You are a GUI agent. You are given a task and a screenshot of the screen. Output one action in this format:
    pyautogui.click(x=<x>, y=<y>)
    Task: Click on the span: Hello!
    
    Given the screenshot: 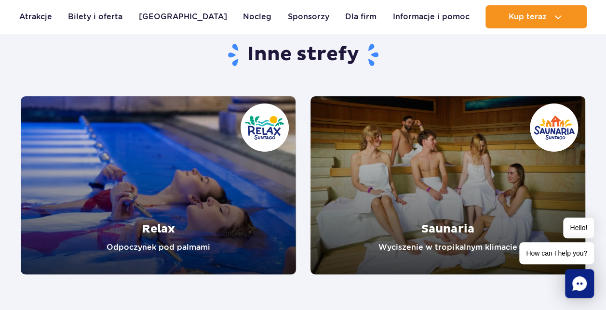 What is the action you would take?
    pyautogui.click(x=578, y=228)
    